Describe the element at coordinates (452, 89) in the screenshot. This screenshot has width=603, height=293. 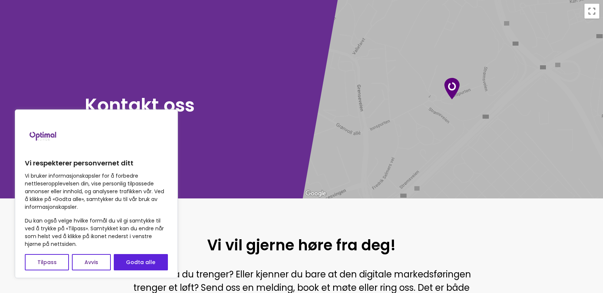
I see `div: Optimal norge` at that location.